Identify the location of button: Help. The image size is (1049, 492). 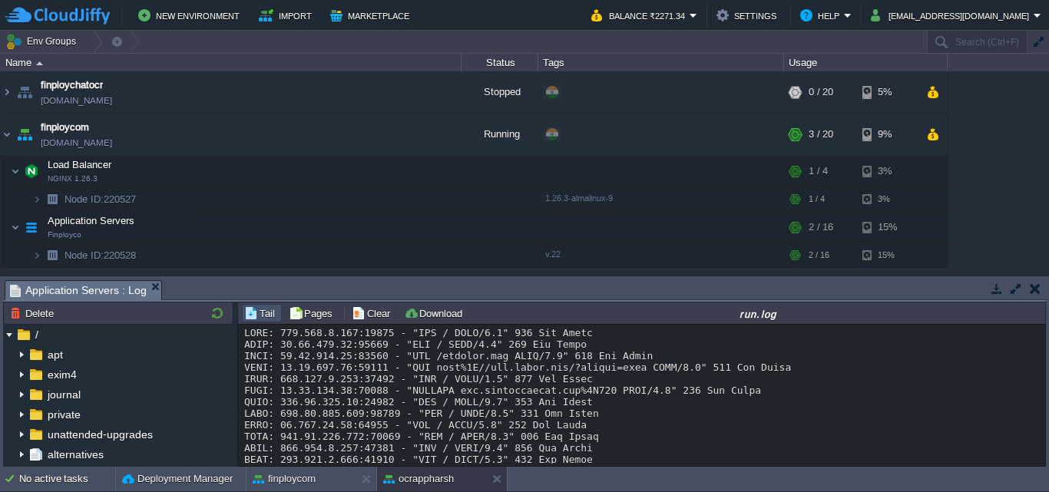
(822, 15).